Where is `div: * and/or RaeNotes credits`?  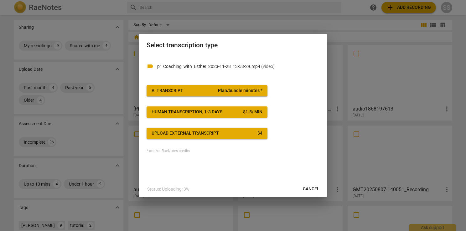 div: * and/or RaeNotes credits is located at coordinates (233, 151).